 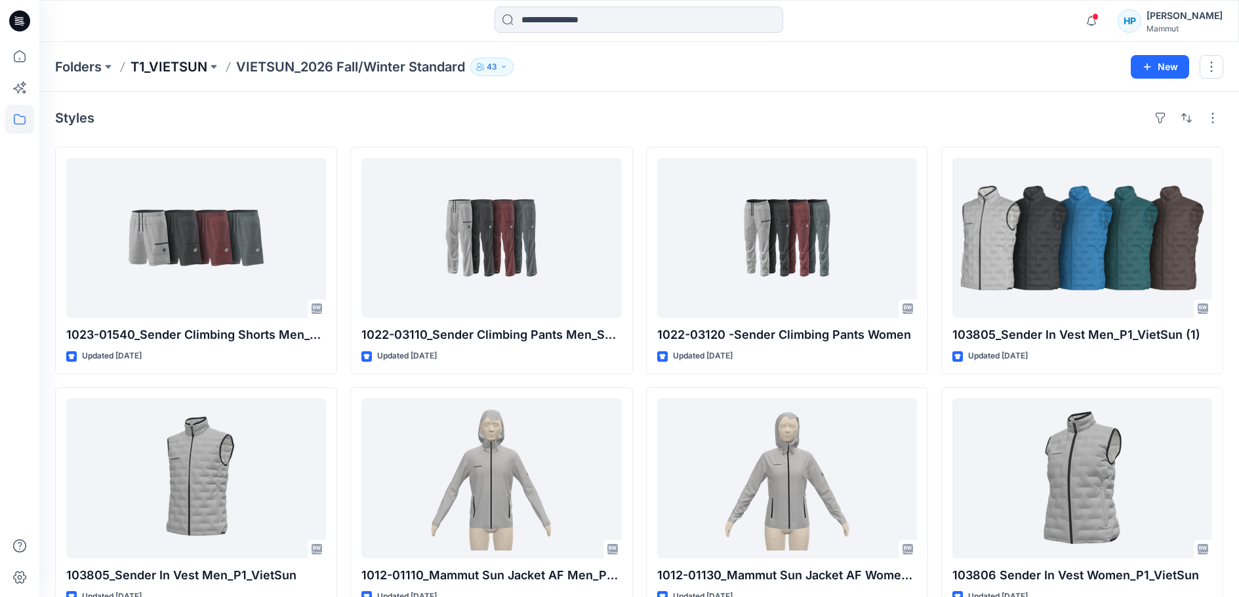 I want to click on h4: Styles, so click(x=75, y=118).